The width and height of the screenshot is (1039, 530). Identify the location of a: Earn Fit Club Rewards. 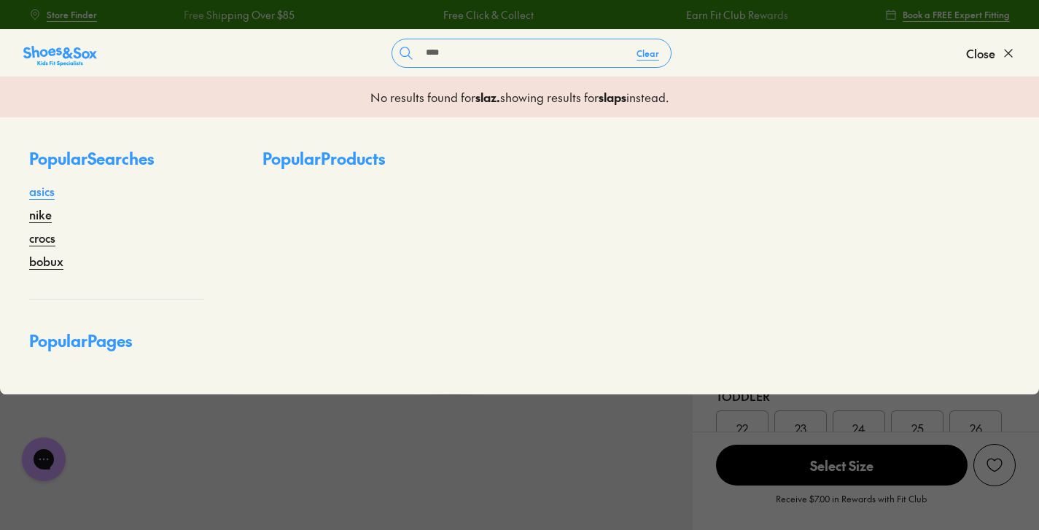
(735, 15).